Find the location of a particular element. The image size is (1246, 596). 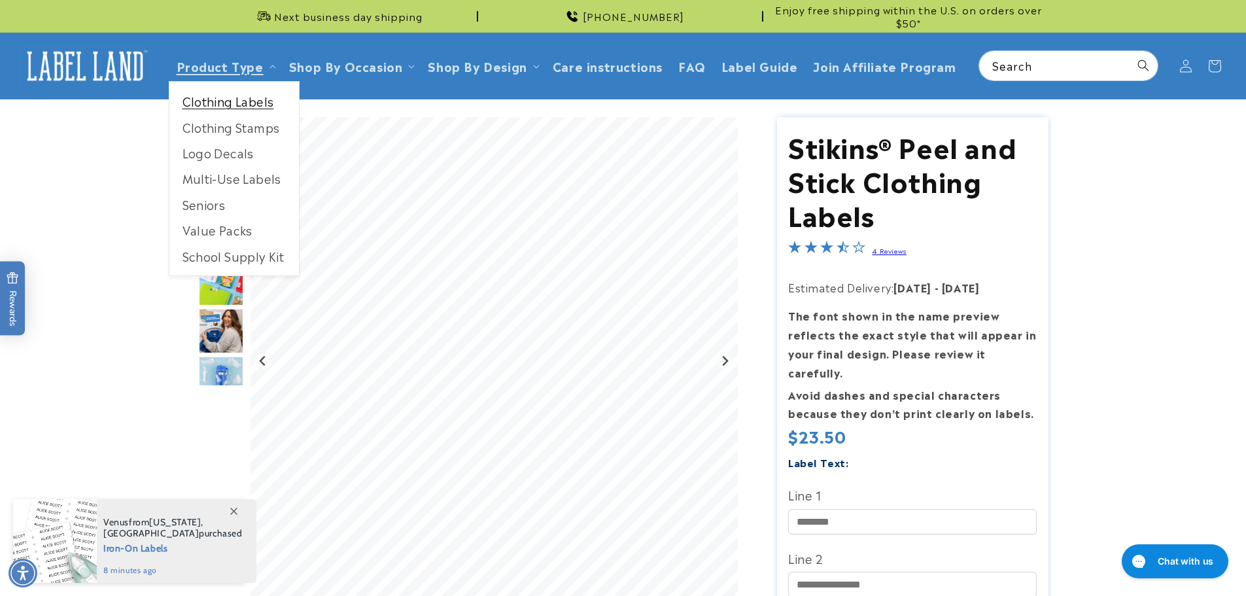

span: Label Guide is located at coordinates (759, 65).